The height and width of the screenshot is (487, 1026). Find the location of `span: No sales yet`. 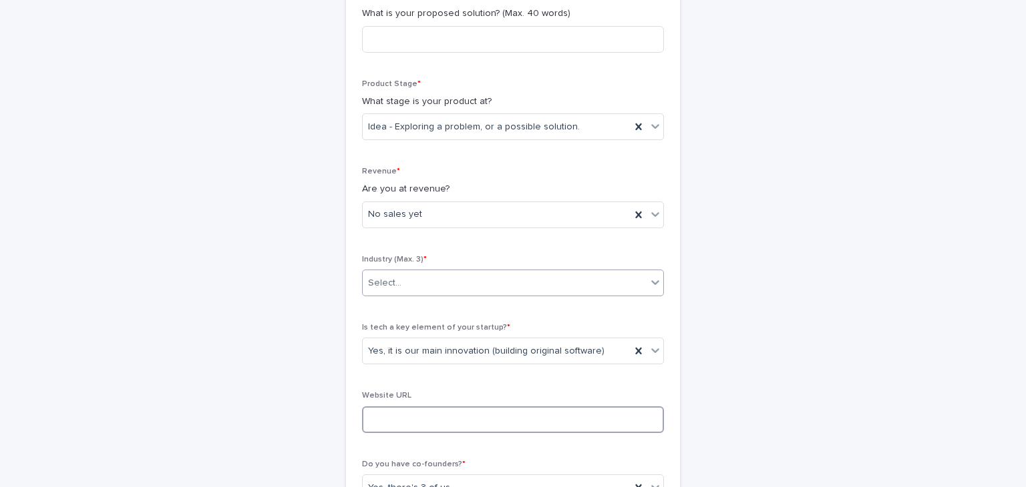

span: No sales yet is located at coordinates (395, 214).